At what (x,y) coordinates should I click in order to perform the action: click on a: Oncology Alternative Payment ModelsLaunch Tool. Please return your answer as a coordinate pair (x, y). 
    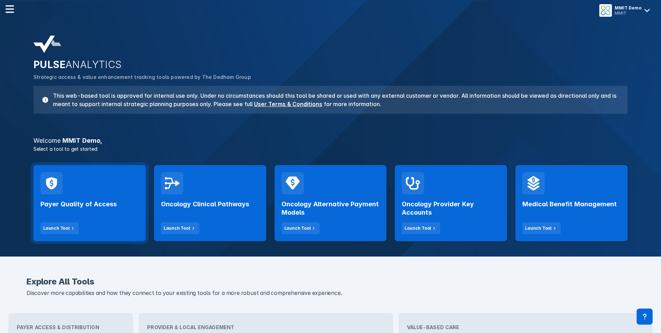
    Looking at the image, I should click on (331, 203).